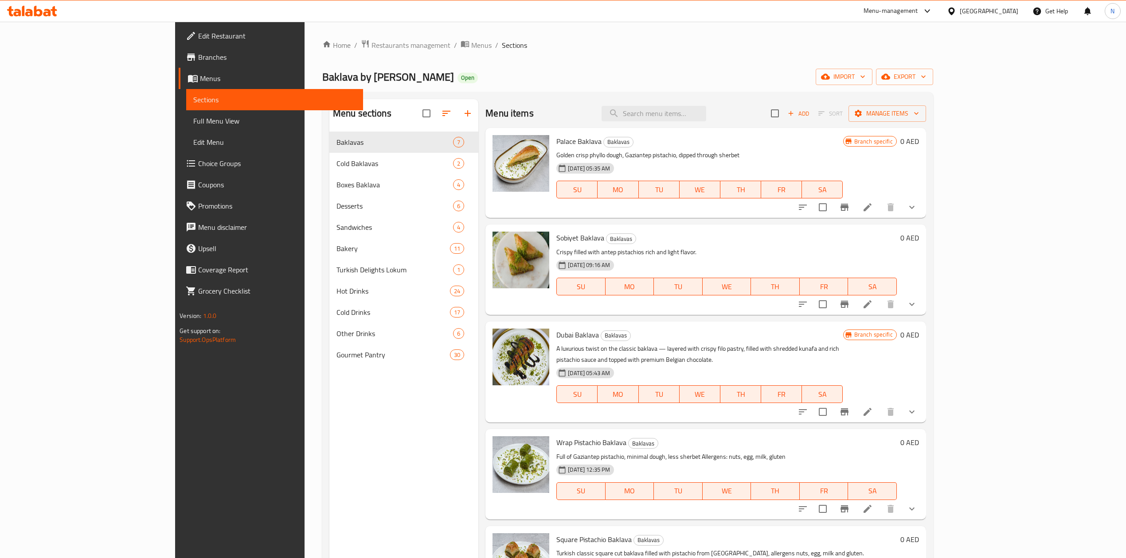 The image size is (1126, 558). What do you see at coordinates (394, 206) in the screenshot?
I see `div: Desserts` at bounding box center [394, 206].